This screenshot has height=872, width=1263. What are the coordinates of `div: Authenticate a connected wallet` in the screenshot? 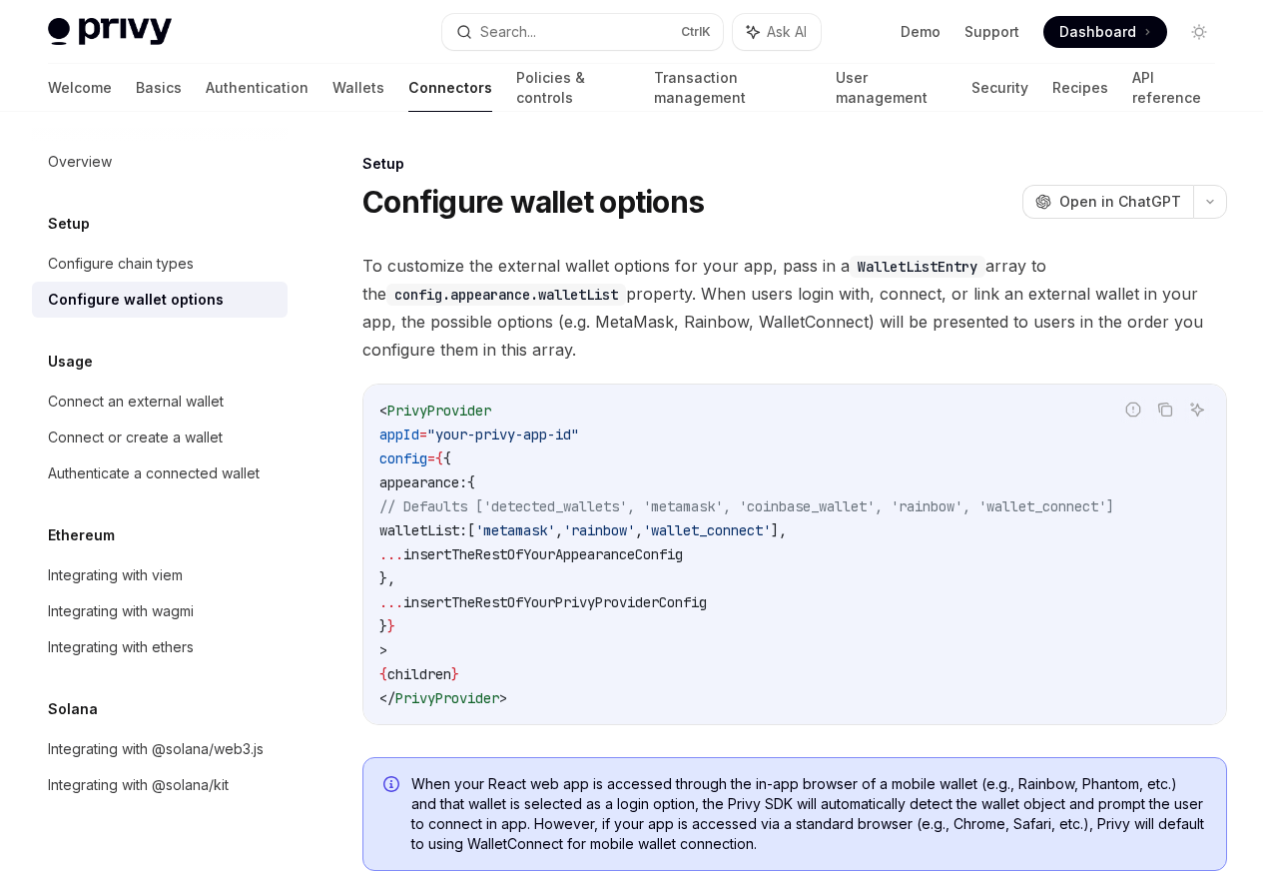 It's located at (154, 473).